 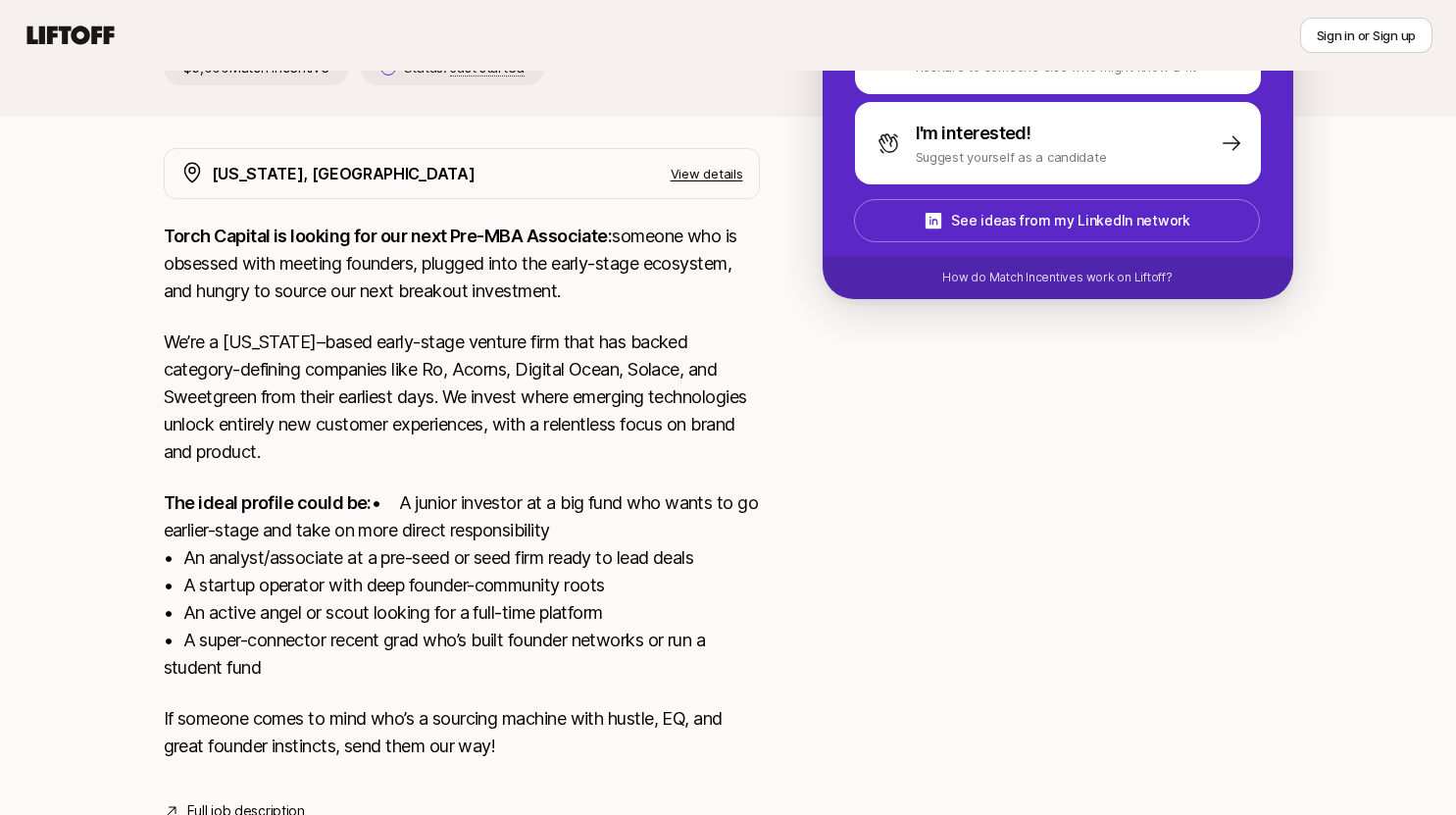 What do you see at coordinates (1058, 277) in the screenshot?
I see `p: How do Match Incentives work on Liftoff?` at bounding box center [1058, 277].